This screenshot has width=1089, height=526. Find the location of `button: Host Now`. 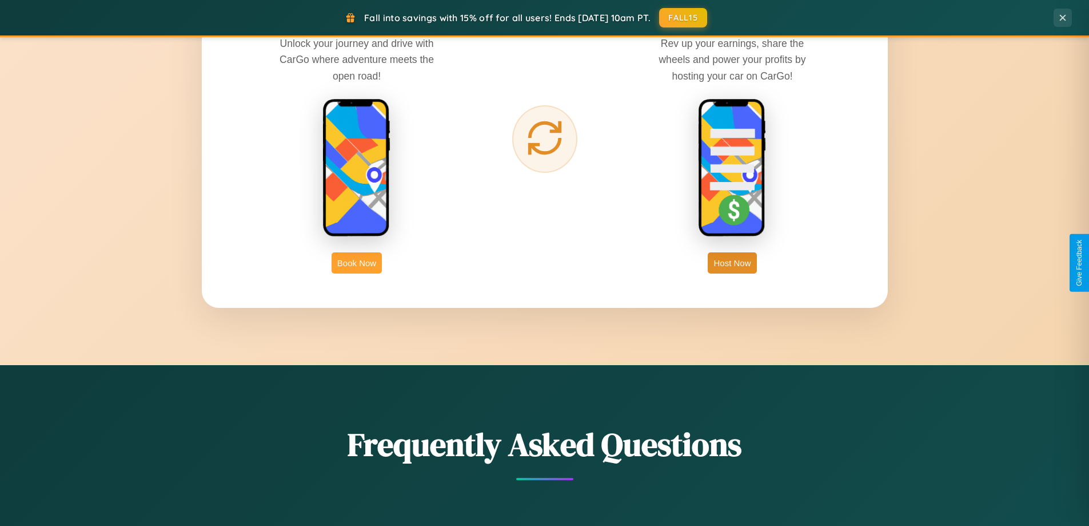

button: Host Now is located at coordinates (732, 263).